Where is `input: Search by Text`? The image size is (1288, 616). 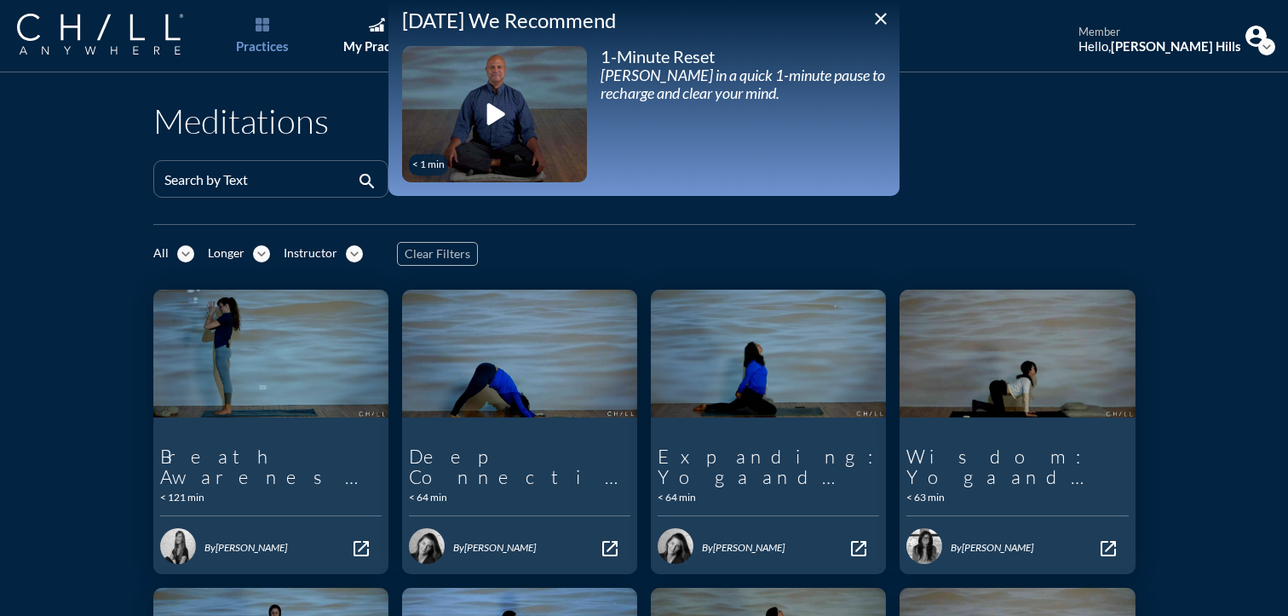
input: Search by Text is located at coordinates (259, 186).